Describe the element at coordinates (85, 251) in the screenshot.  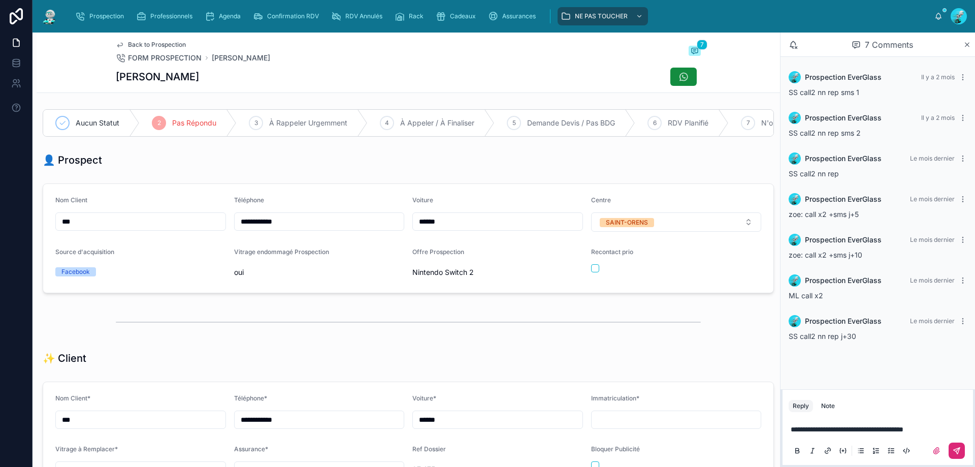
I see `span: Source d'acquisition` at that location.